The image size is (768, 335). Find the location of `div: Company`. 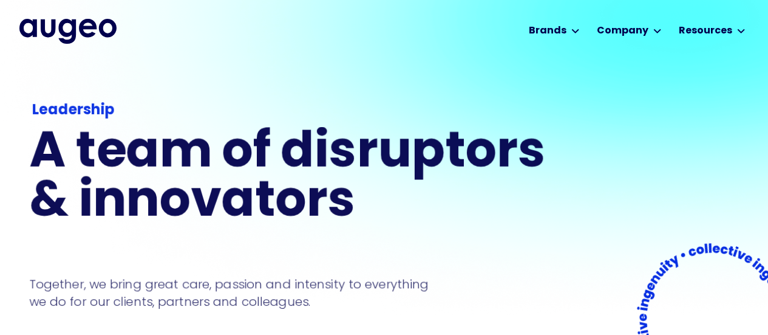

div: Company is located at coordinates (623, 31).